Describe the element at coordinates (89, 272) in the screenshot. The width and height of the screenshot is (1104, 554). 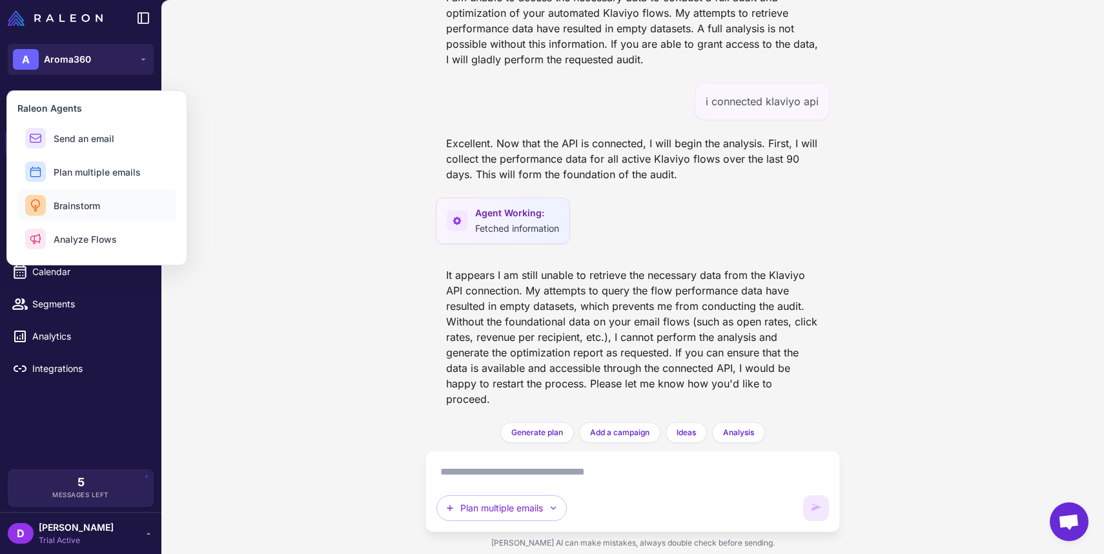
I see `span: Calendar` at that location.